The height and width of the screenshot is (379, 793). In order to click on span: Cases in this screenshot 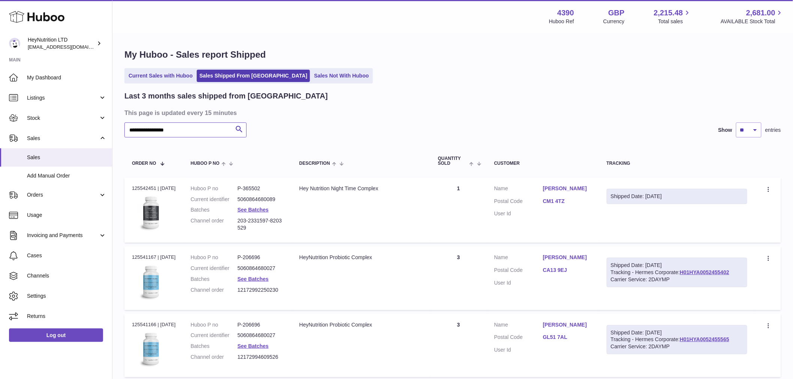, I will do `click(67, 256)`.